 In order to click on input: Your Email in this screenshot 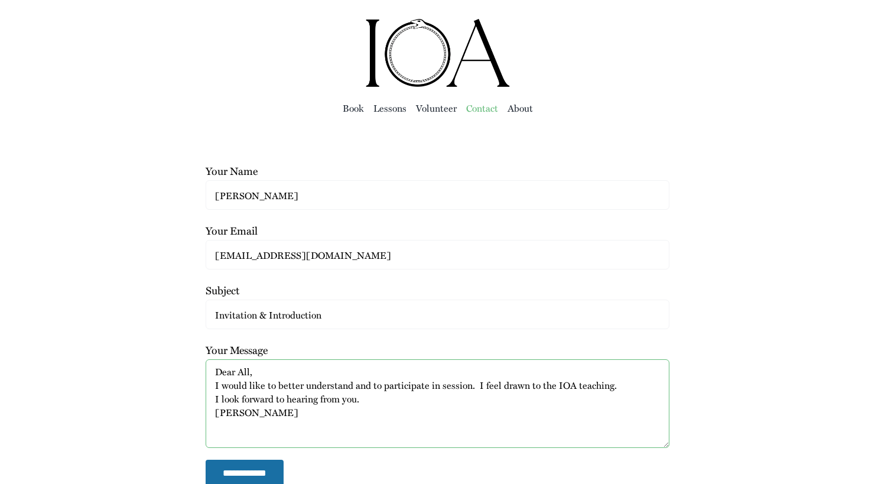, I will do `click(437, 255)`.